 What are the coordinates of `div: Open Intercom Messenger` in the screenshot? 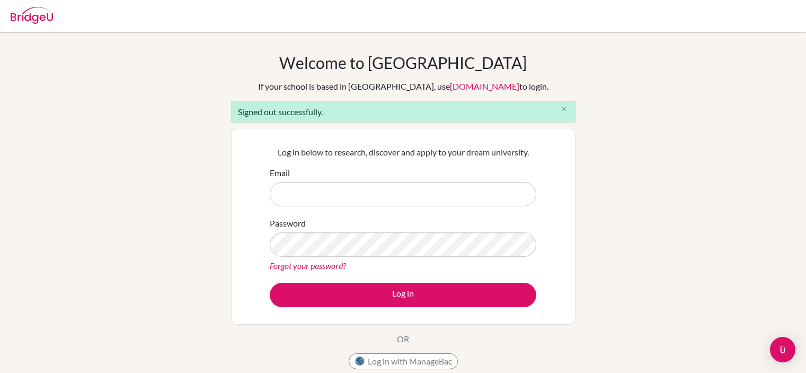 It's located at (783, 349).